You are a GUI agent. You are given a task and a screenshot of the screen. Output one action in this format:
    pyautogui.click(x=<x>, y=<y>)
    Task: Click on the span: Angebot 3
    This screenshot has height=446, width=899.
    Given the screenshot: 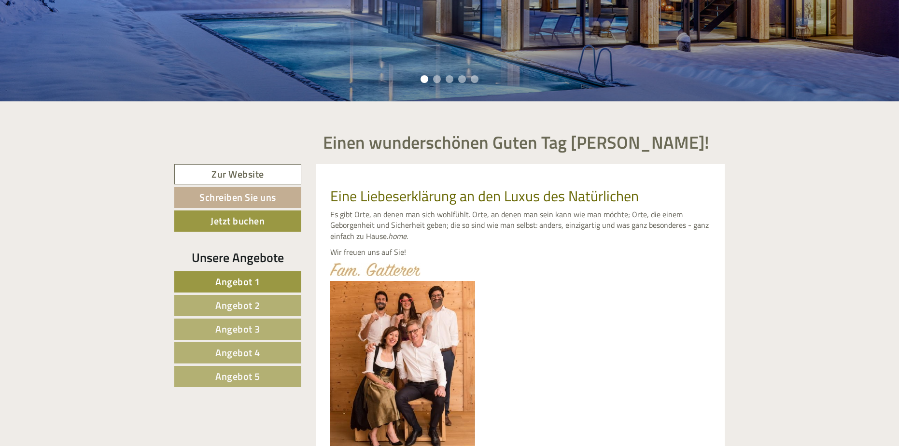 What is the action you would take?
    pyautogui.click(x=238, y=329)
    